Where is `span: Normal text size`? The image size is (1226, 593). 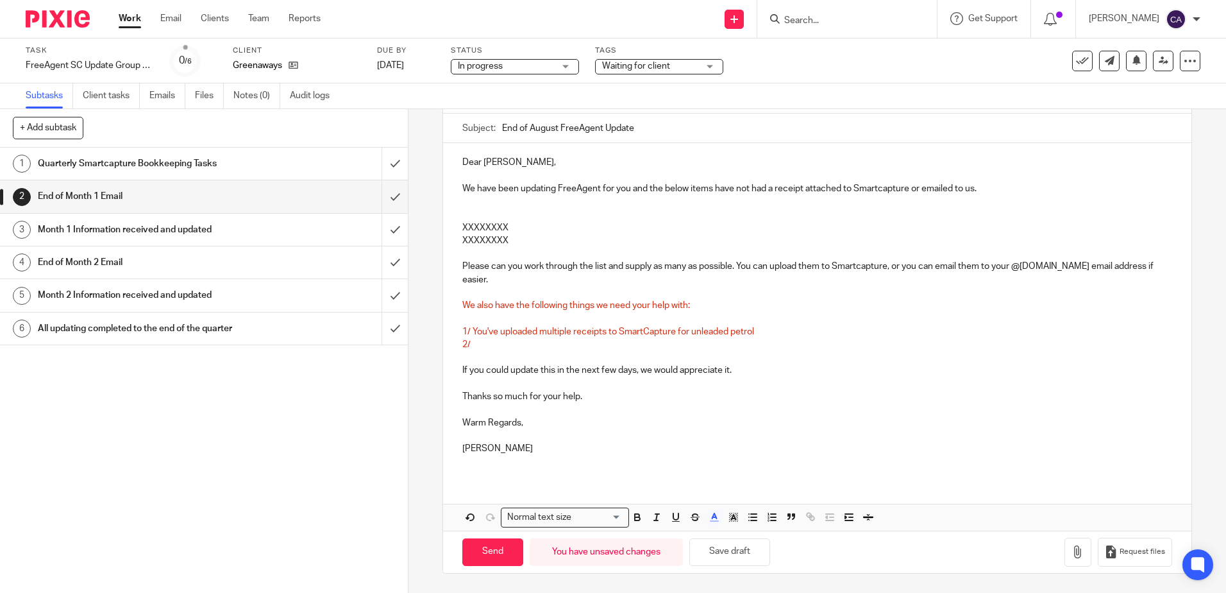
span: Normal text size is located at coordinates (539, 517).